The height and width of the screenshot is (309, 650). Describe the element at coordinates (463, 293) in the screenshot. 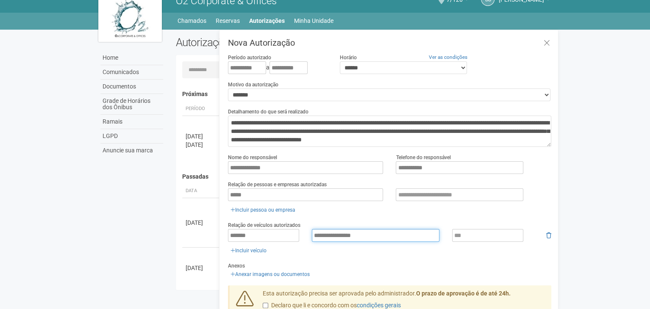

I see `strong: O prazo de aprovação é de até 24h.` at that location.